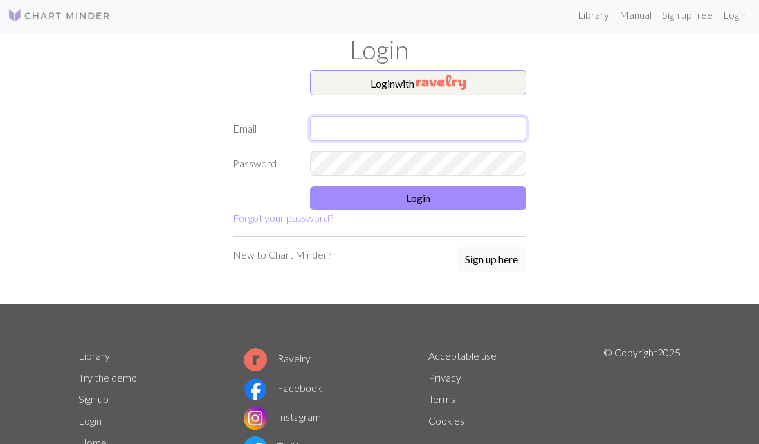 The height and width of the screenshot is (444, 759). Describe the element at coordinates (93, 398) in the screenshot. I see `a: Sign up` at that location.